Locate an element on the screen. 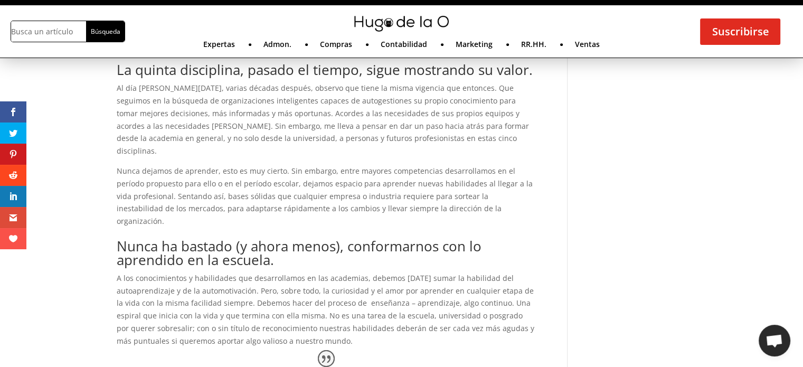 The image size is (803, 367). h2: Nunca ha bastado (y ahora menos), conformarnos con lo aprendido en la escuela. is located at coordinates (326, 255).